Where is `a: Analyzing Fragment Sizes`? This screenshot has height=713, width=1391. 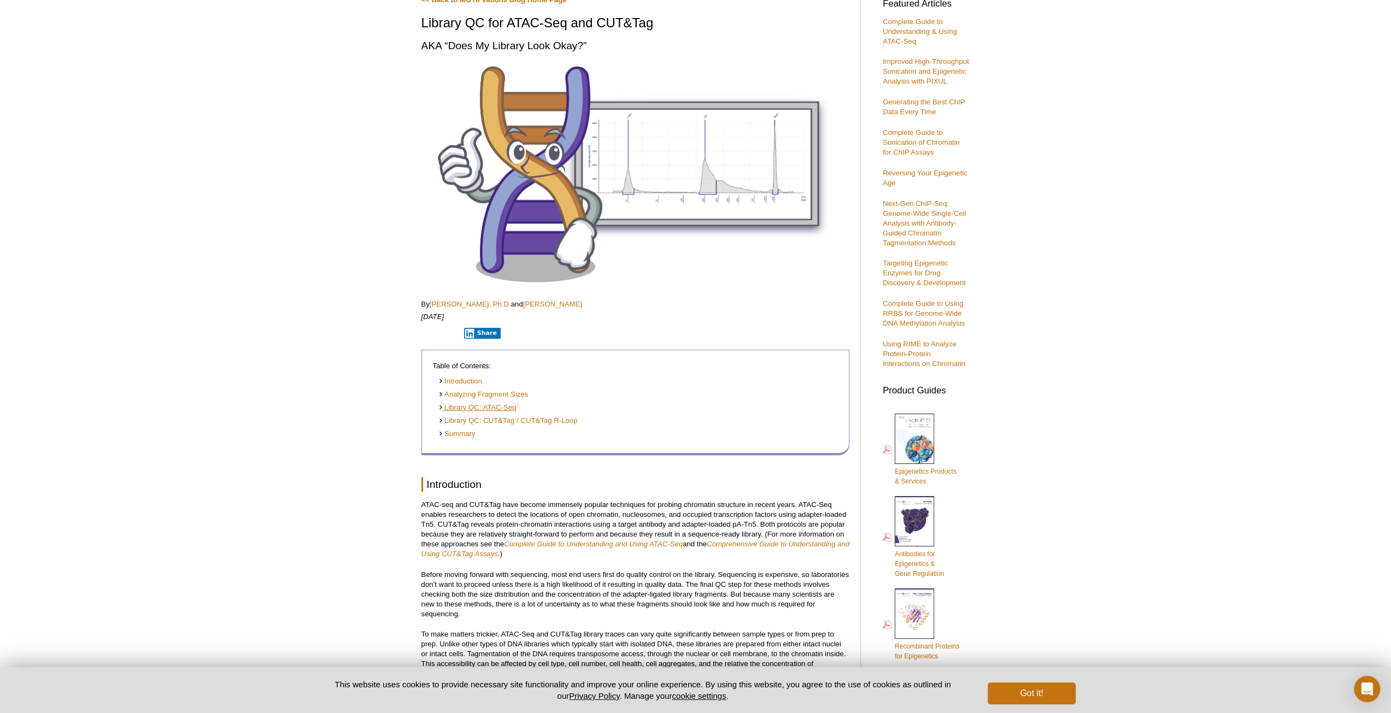 a: Analyzing Fragment Sizes is located at coordinates (483, 395).